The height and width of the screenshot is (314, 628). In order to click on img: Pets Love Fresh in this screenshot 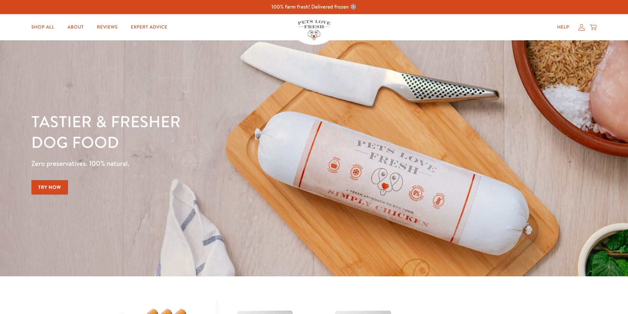, I will do `click(314, 30)`.